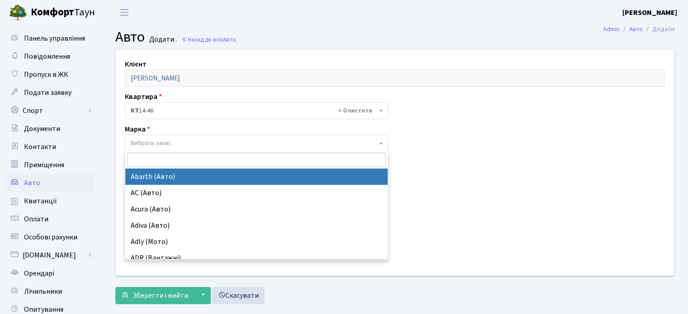  I want to click on button: Зберегти і вийти, so click(155, 296).